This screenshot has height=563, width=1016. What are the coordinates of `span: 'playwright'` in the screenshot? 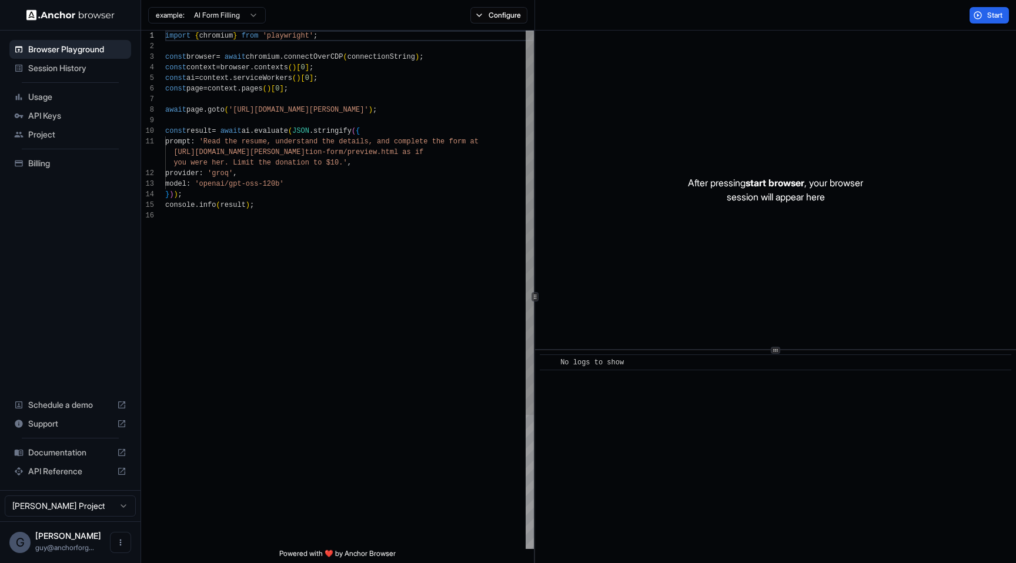 It's located at (288, 36).